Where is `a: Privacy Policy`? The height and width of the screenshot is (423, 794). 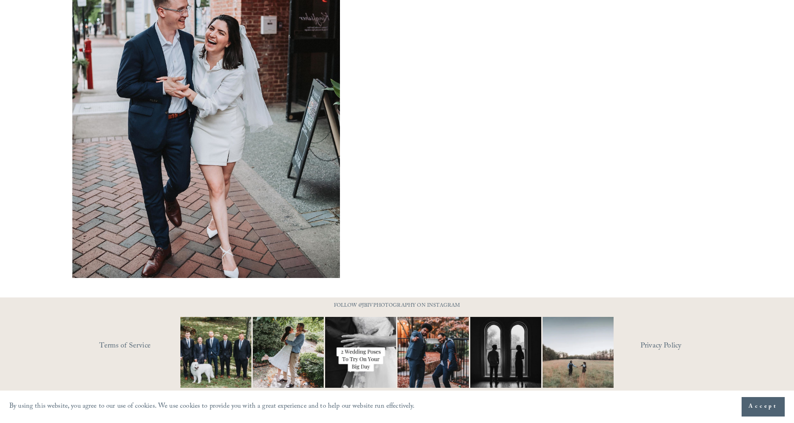 a: Privacy Policy is located at coordinates (680, 346).